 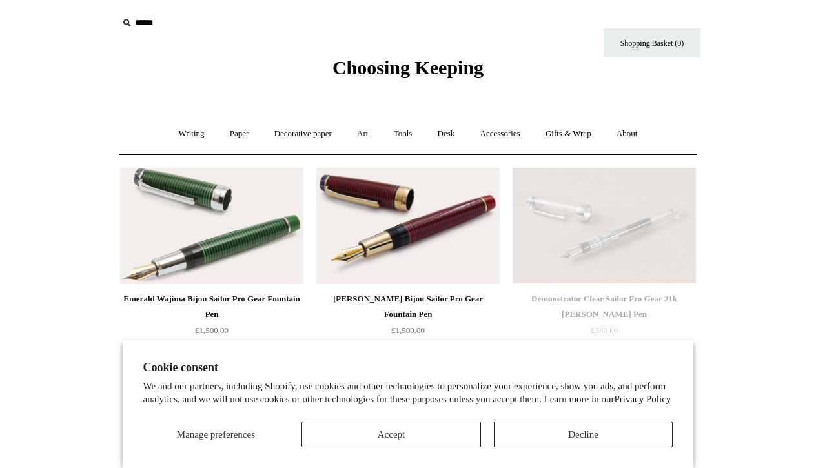 I want to click on span: Manage preferences, so click(x=216, y=435).